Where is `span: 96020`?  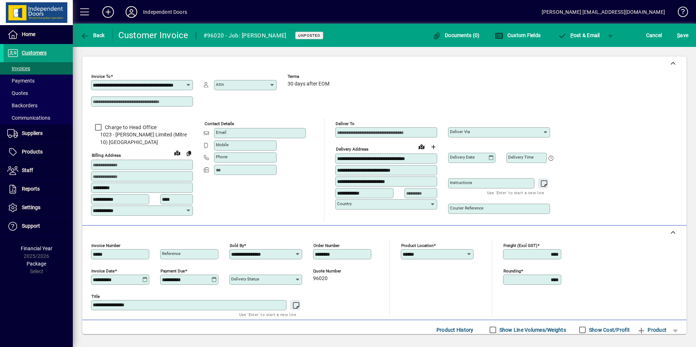
span: 96020 is located at coordinates (320, 279).